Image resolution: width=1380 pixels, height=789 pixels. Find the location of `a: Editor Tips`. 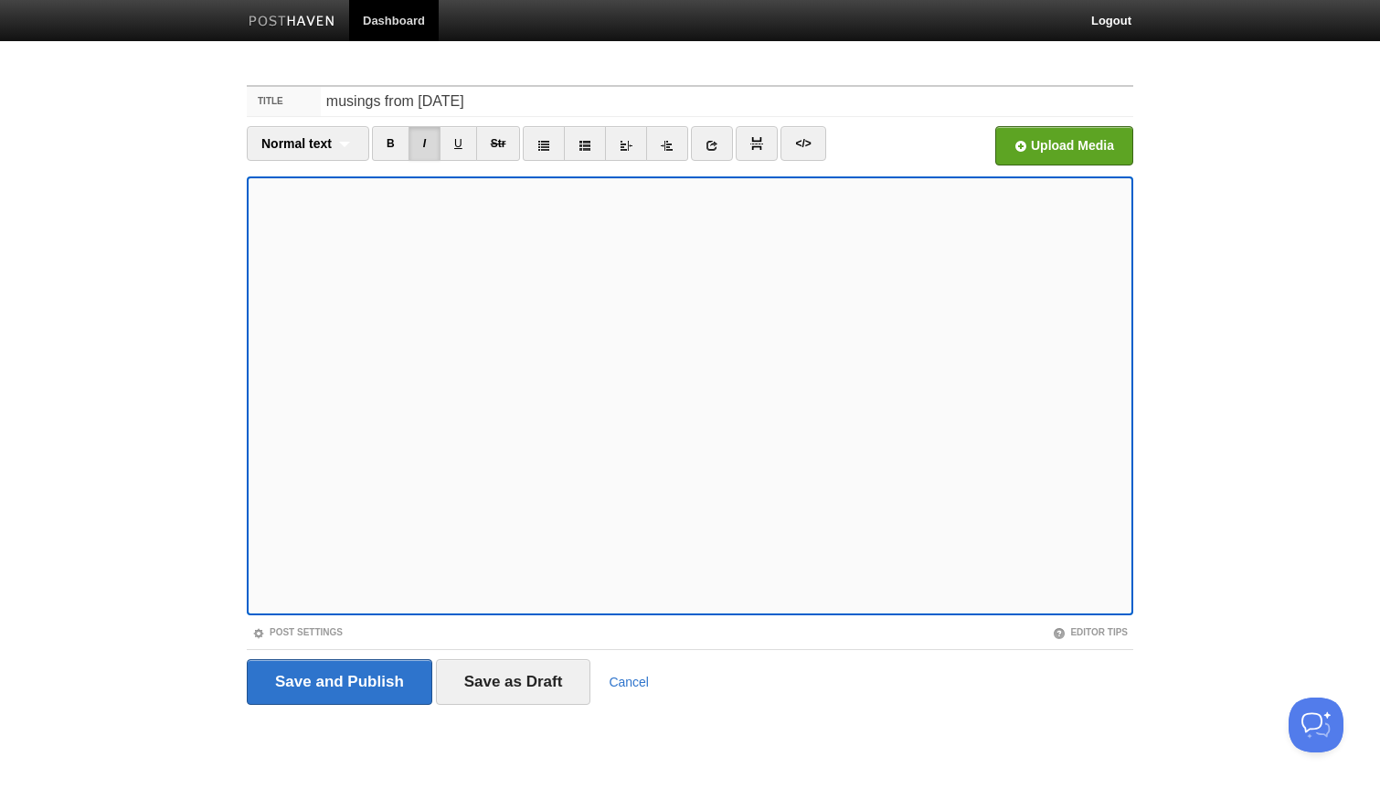

a: Editor Tips is located at coordinates (1091, 632).